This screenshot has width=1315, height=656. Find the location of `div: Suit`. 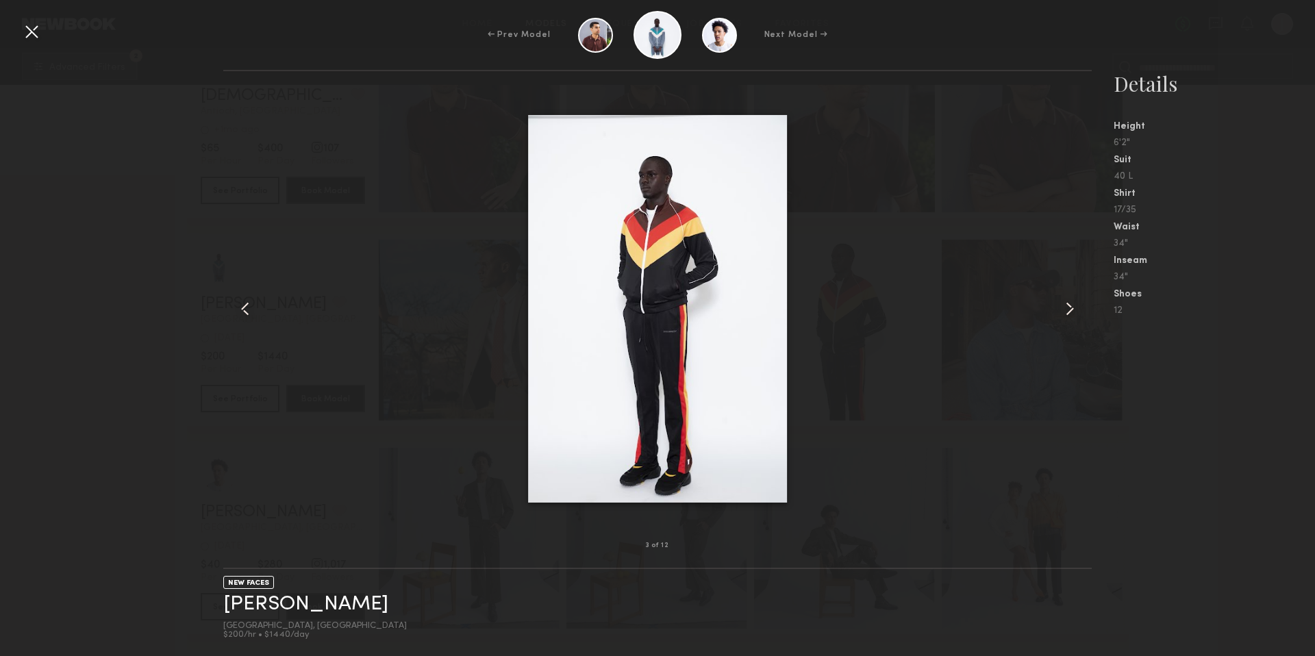

div: Suit is located at coordinates (1215, 160).